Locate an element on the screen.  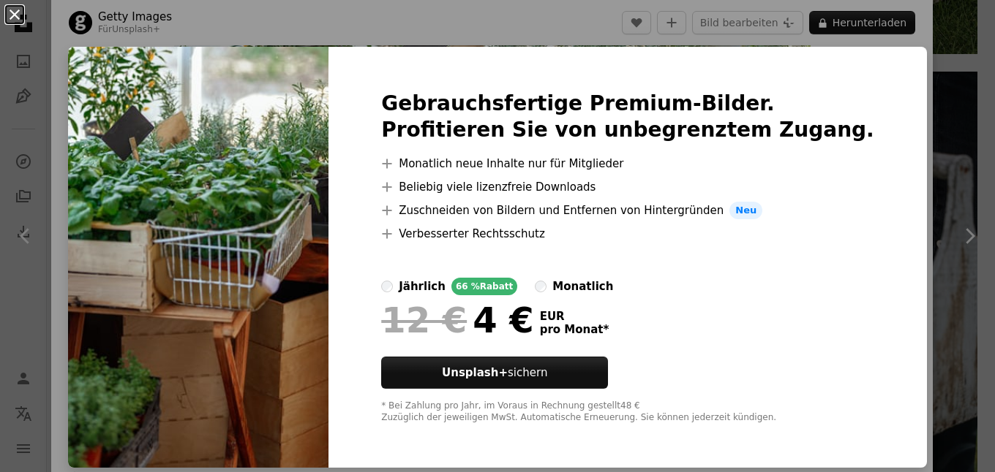
li: Zuschneiden von Bildern und Entfernen von Hintergründen is located at coordinates (627, 211).